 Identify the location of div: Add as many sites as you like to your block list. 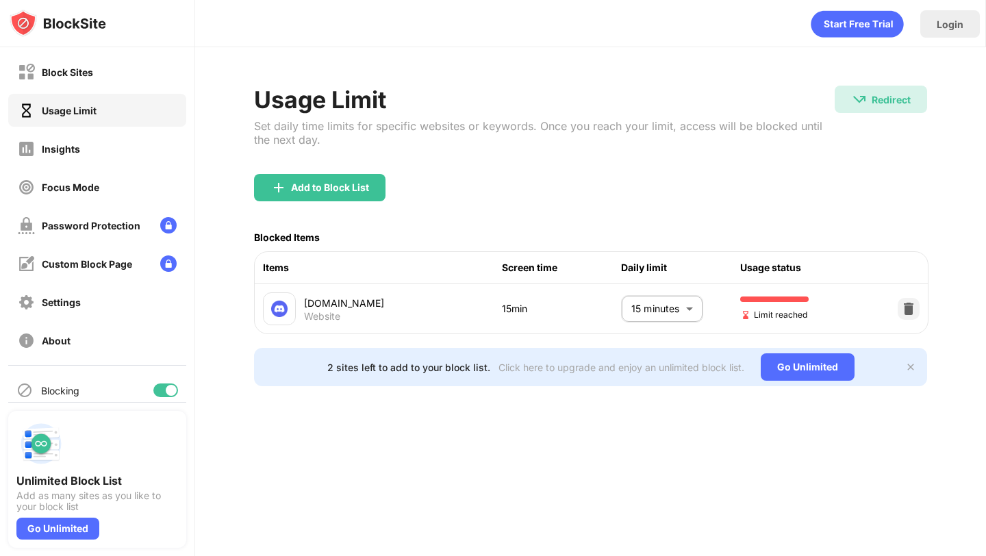
(97, 501).